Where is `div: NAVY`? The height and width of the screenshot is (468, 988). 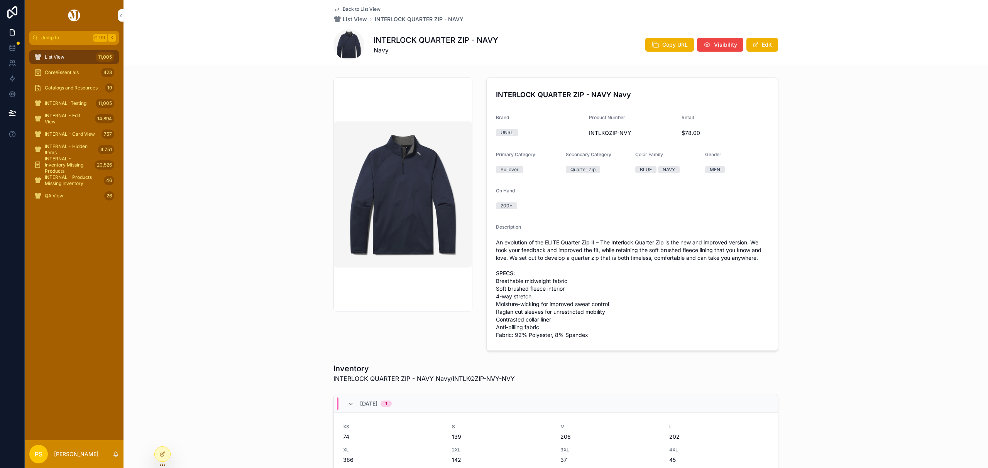
div: NAVY is located at coordinates (669, 170).